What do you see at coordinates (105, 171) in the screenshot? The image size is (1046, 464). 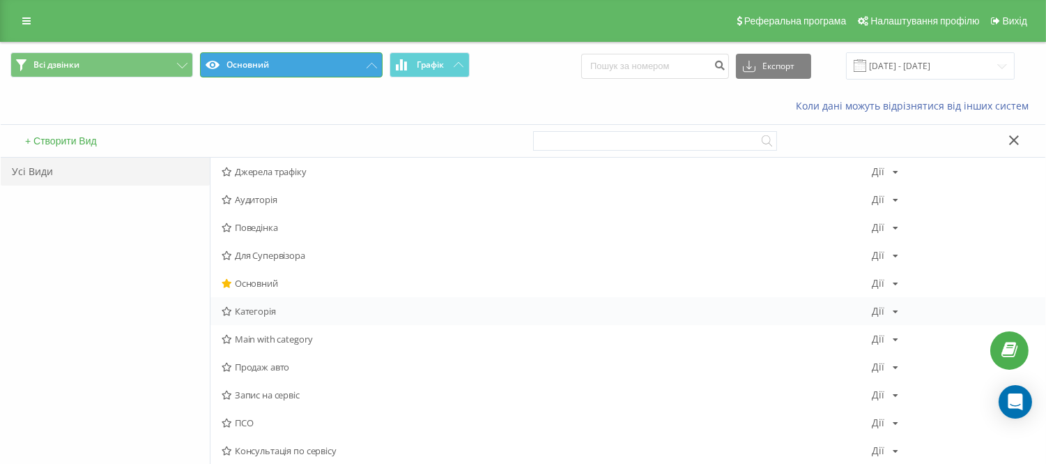 I see `div: Усі Види` at bounding box center [105, 171].